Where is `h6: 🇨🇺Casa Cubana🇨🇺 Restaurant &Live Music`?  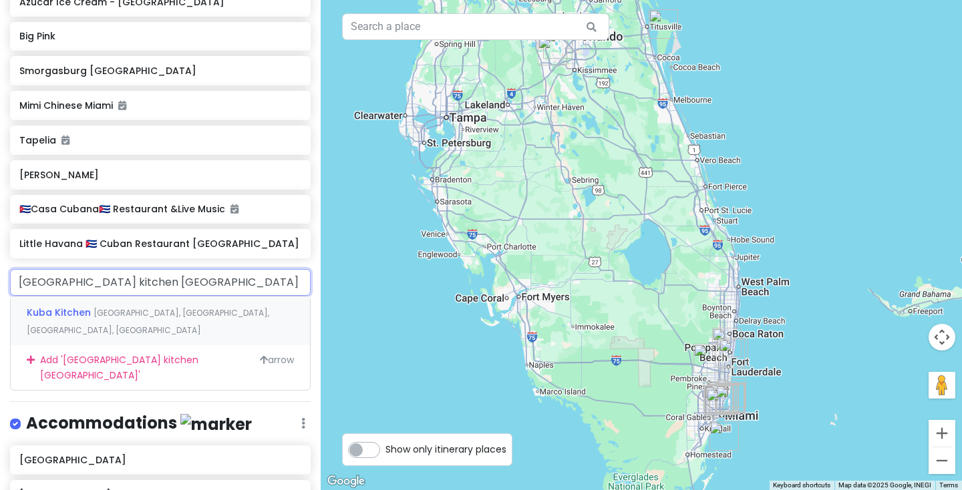
h6: 🇨🇺Casa Cubana🇨🇺 Restaurant &Live Music is located at coordinates (160, 209).